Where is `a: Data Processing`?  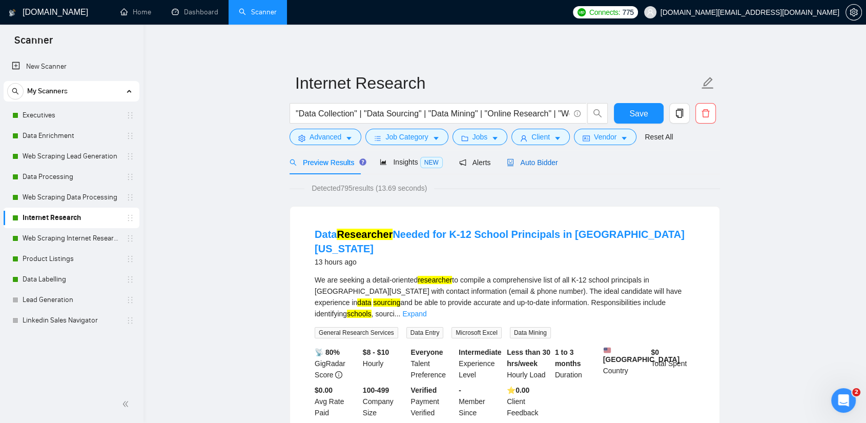
a: Data Processing is located at coordinates (71, 177).